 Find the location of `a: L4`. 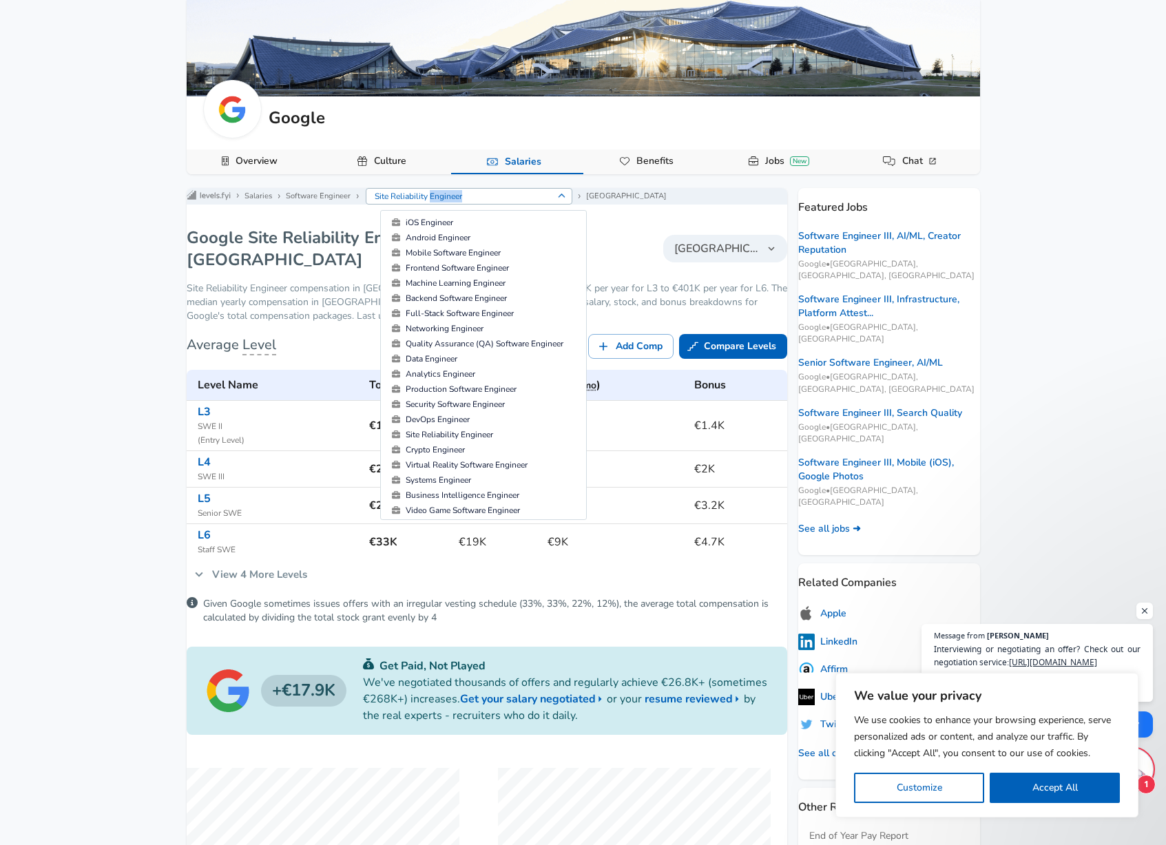

a: L4 is located at coordinates (204, 462).